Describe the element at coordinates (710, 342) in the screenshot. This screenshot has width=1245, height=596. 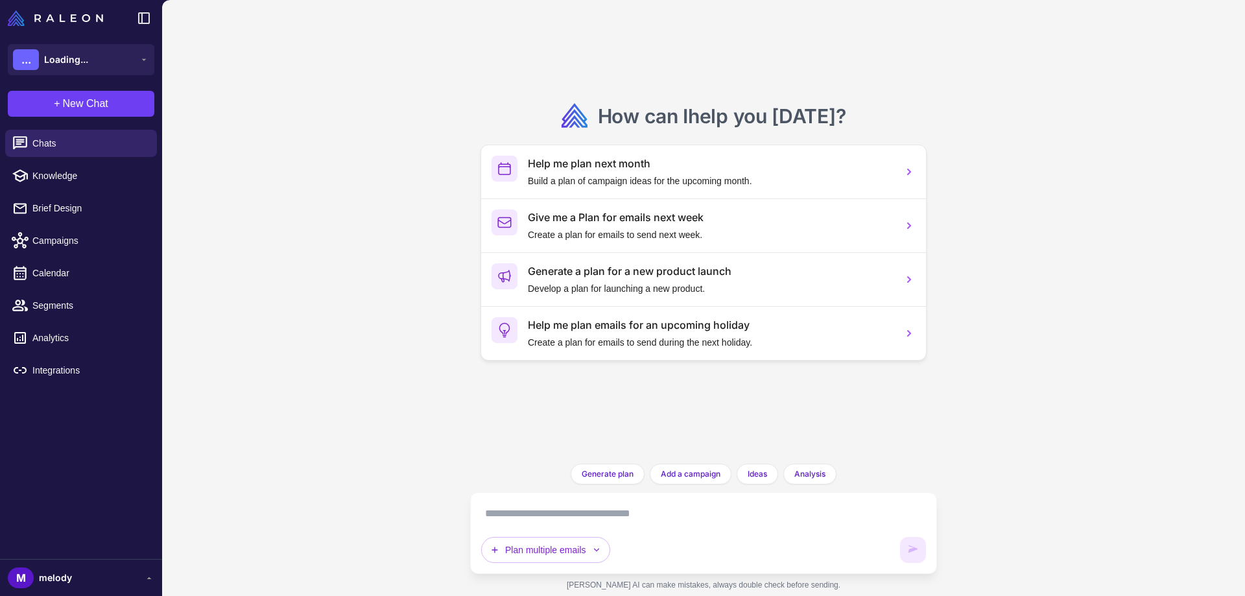
I see `p: Create a plan for emails to send during the next holiday.` at that location.